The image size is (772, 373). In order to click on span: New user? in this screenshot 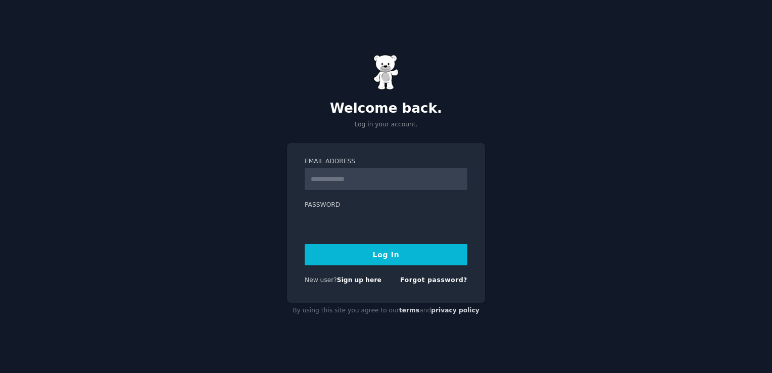, I will do `click(321, 280)`.